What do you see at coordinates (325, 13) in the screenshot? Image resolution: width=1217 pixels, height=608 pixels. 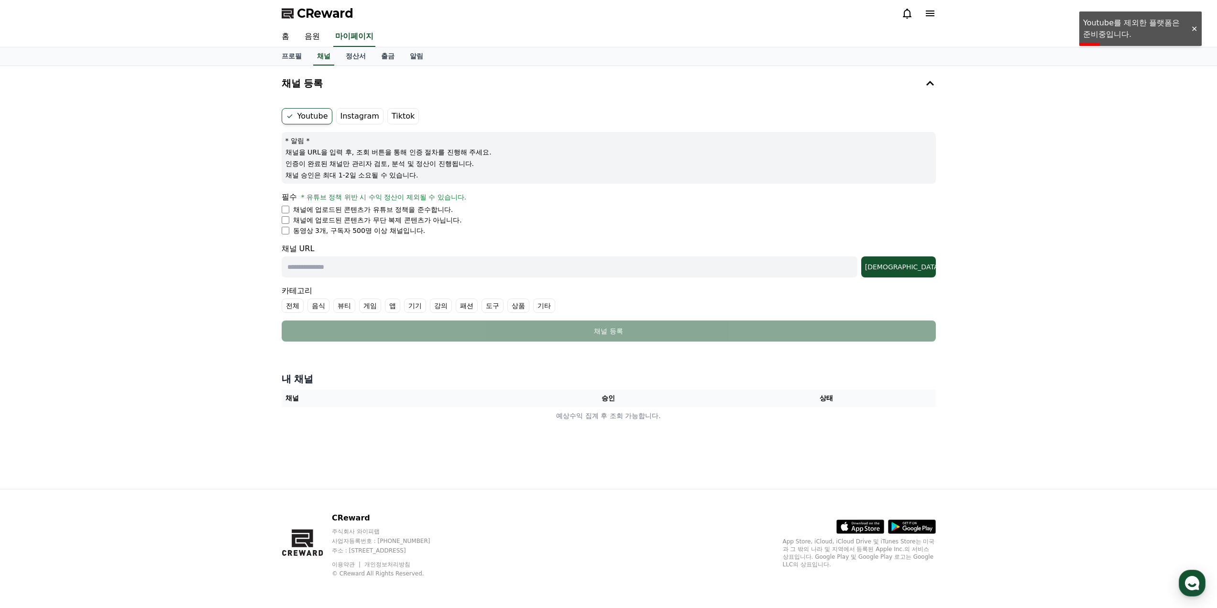 I see `span: CReward` at bounding box center [325, 13].